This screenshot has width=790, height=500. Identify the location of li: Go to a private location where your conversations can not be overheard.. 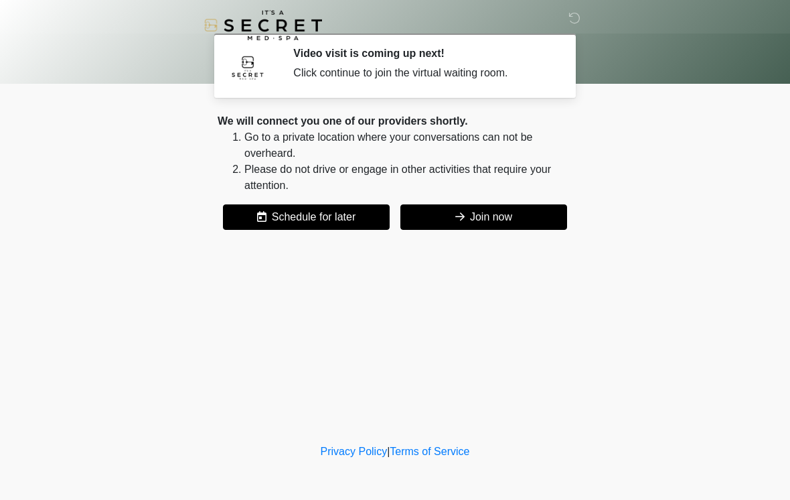
(409, 145).